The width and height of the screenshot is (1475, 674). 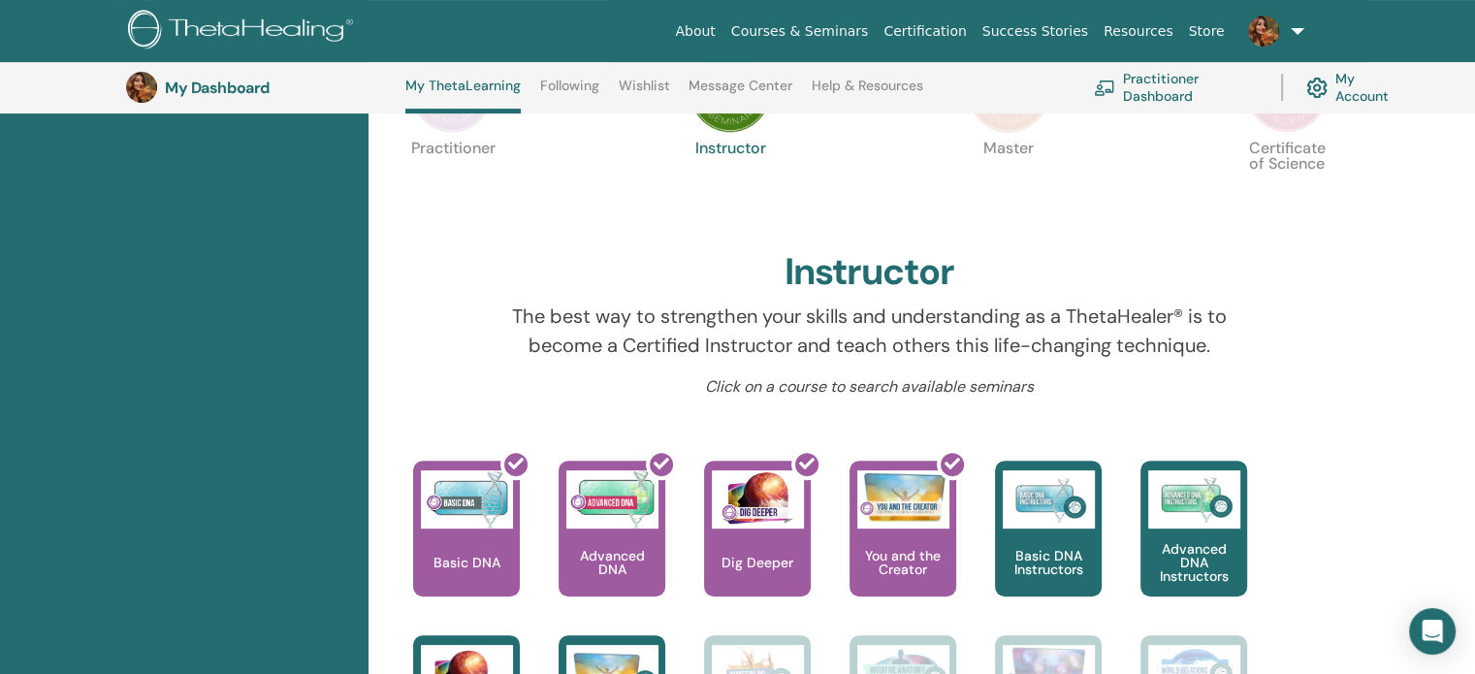 What do you see at coordinates (463, 95) in the screenshot?
I see `a: My ThetaLearning` at bounding box center [463, 95].